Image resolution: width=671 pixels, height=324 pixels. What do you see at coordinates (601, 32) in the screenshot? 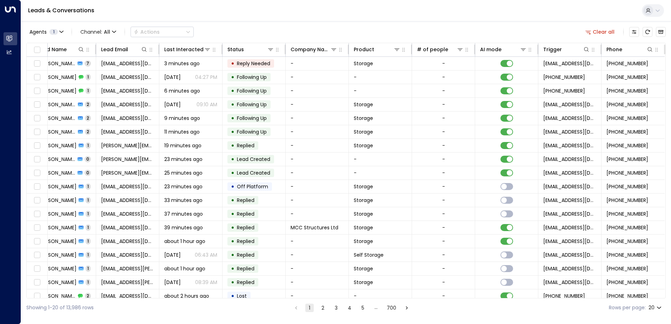
I see `button: Clear all` at bounding box center [601, 32].